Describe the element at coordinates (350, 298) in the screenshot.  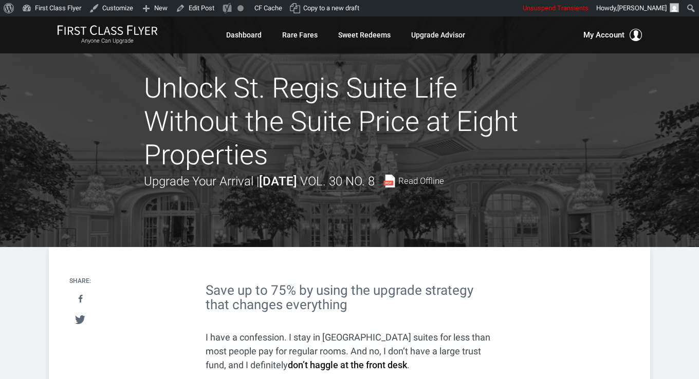
I see `h2: Save up to 75% by using the upgrade strategy that changes everything` at that location.